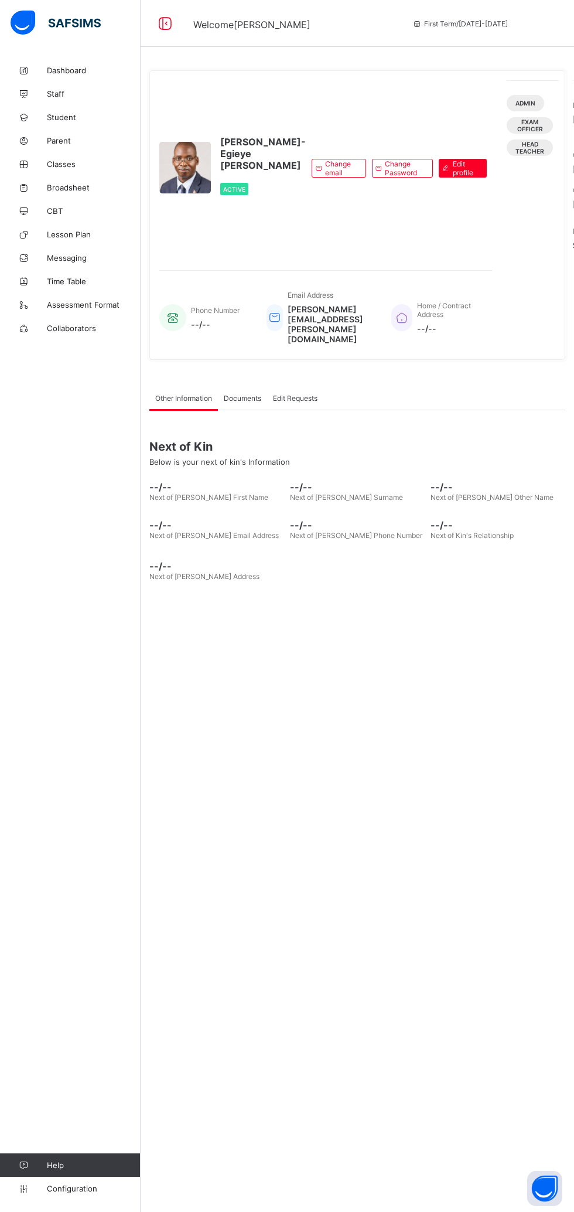  Describe the element at coordinates (465, 168) in the screenshot. I see `span: Edit profile` at that location.